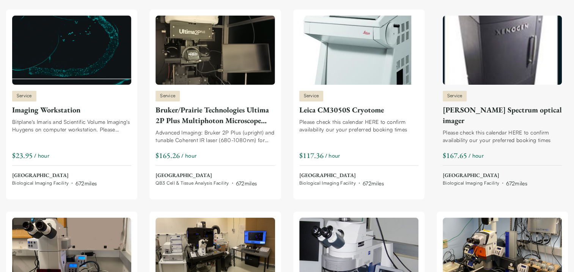  Describe the element at coordinates (72, 126) in the screenshot. I see `div: Bitplane's Imaris and Scientific Volume Imaging's Huygens on computer workstation. Please availib...` at that location.